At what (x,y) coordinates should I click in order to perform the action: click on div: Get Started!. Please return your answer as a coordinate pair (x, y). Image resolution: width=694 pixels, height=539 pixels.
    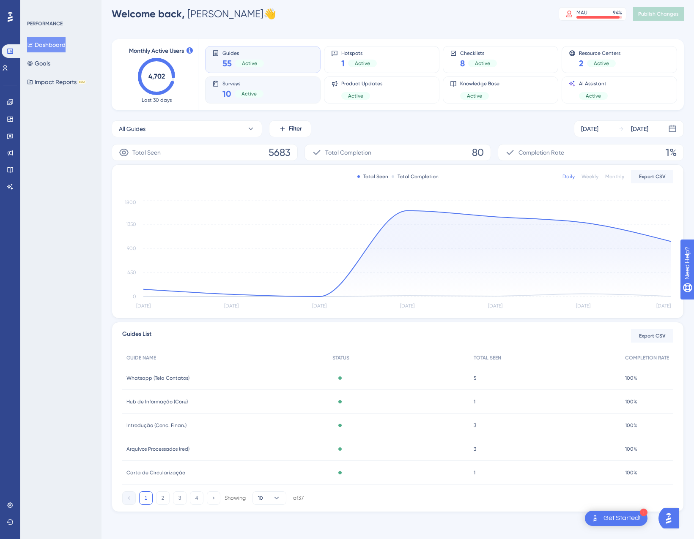
    Looking at the image, I should click on (622, 519).